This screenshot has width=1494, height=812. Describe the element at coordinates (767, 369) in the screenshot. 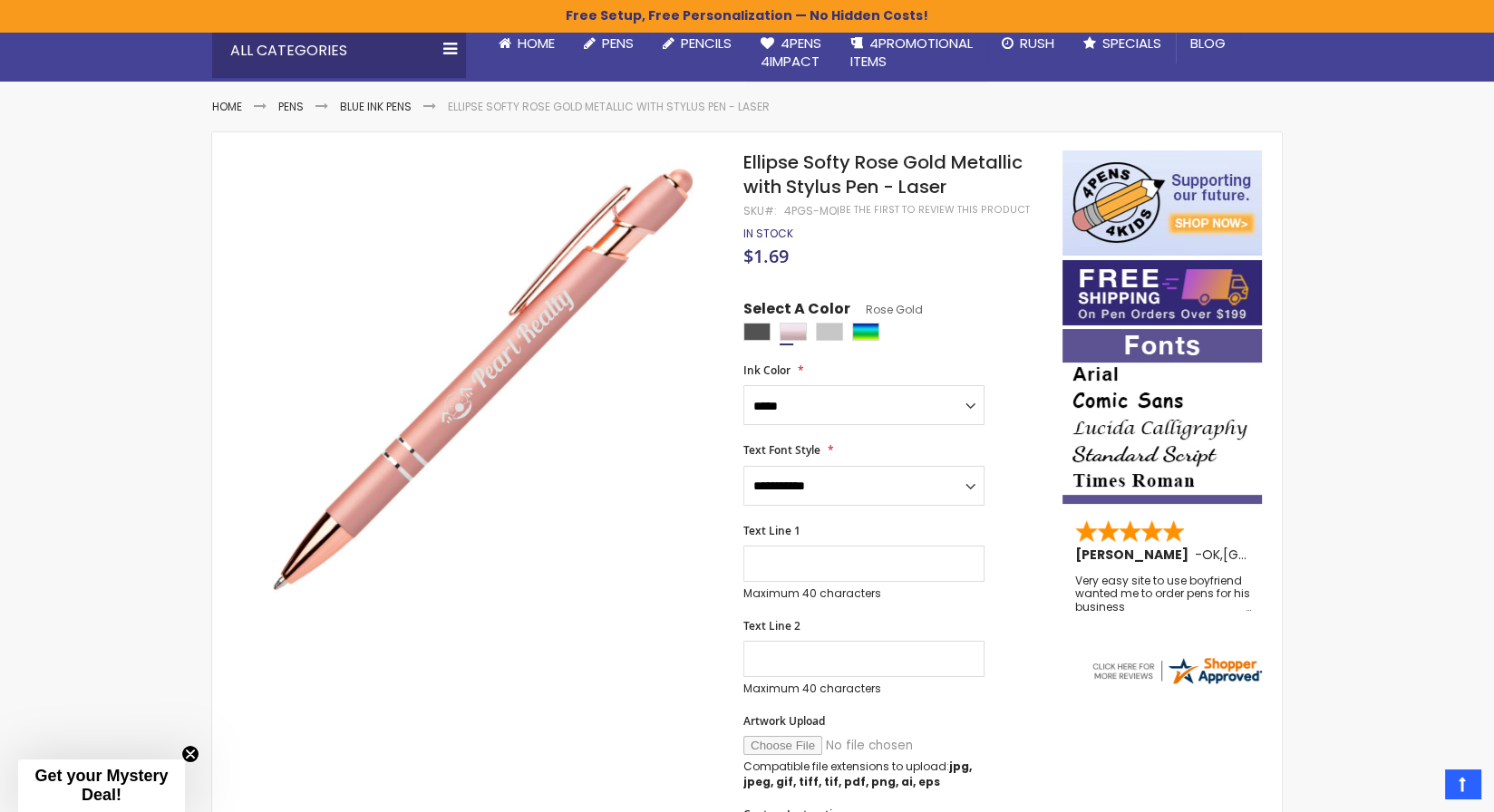

I see `span: Ink Color` at that location.